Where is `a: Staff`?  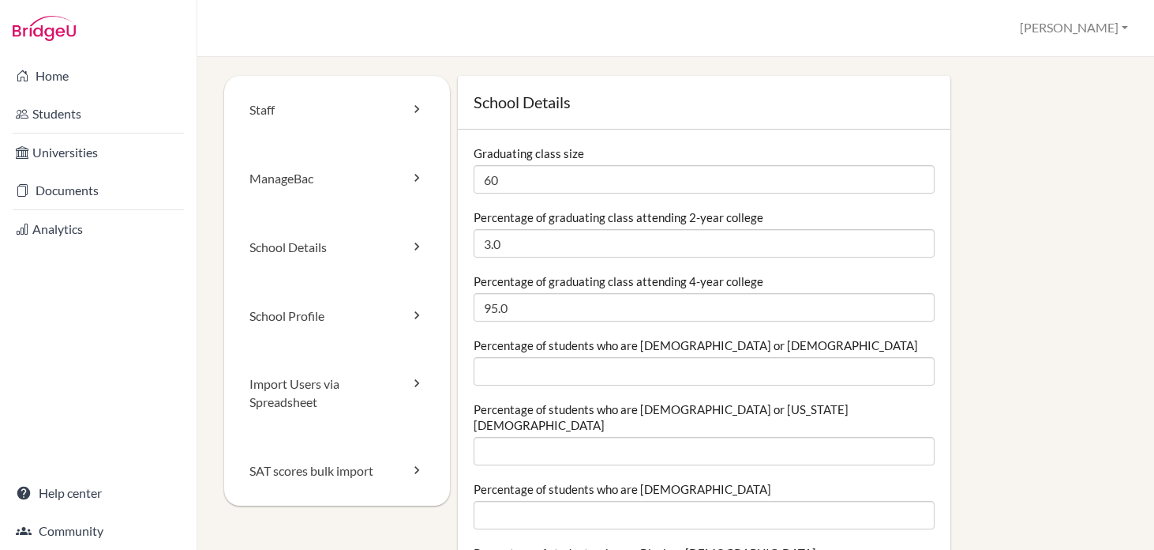 a: Staff is located at coordinates (337, 110).